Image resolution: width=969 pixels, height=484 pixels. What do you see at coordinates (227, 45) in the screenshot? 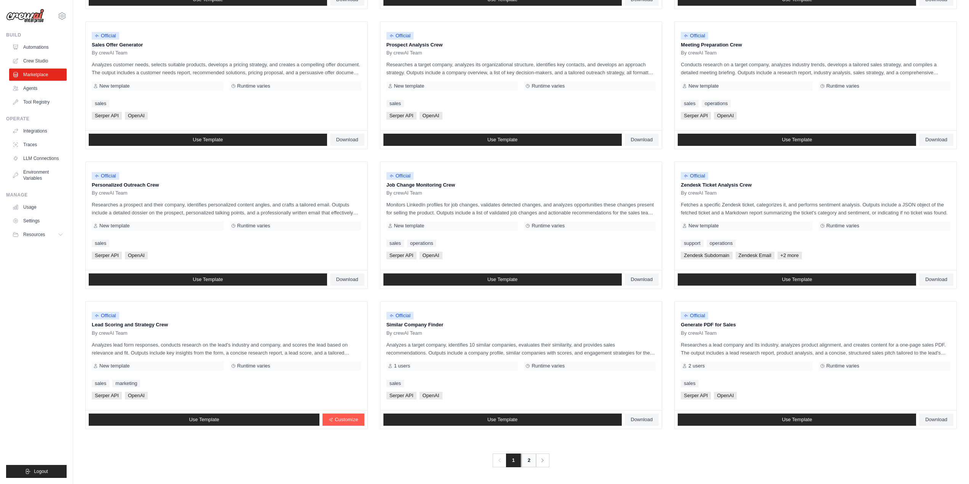
I see `p: Sales Offer Generator` at bounding box center [227, 45].